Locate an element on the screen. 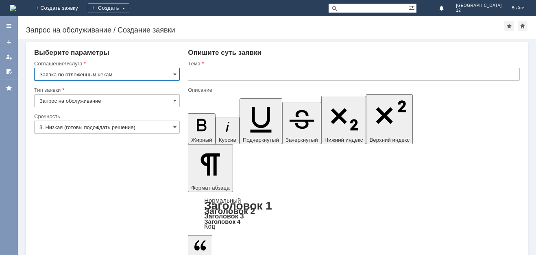 The image size is (536, 255). button: Нижний индекс is located at coordinates (344, 120).